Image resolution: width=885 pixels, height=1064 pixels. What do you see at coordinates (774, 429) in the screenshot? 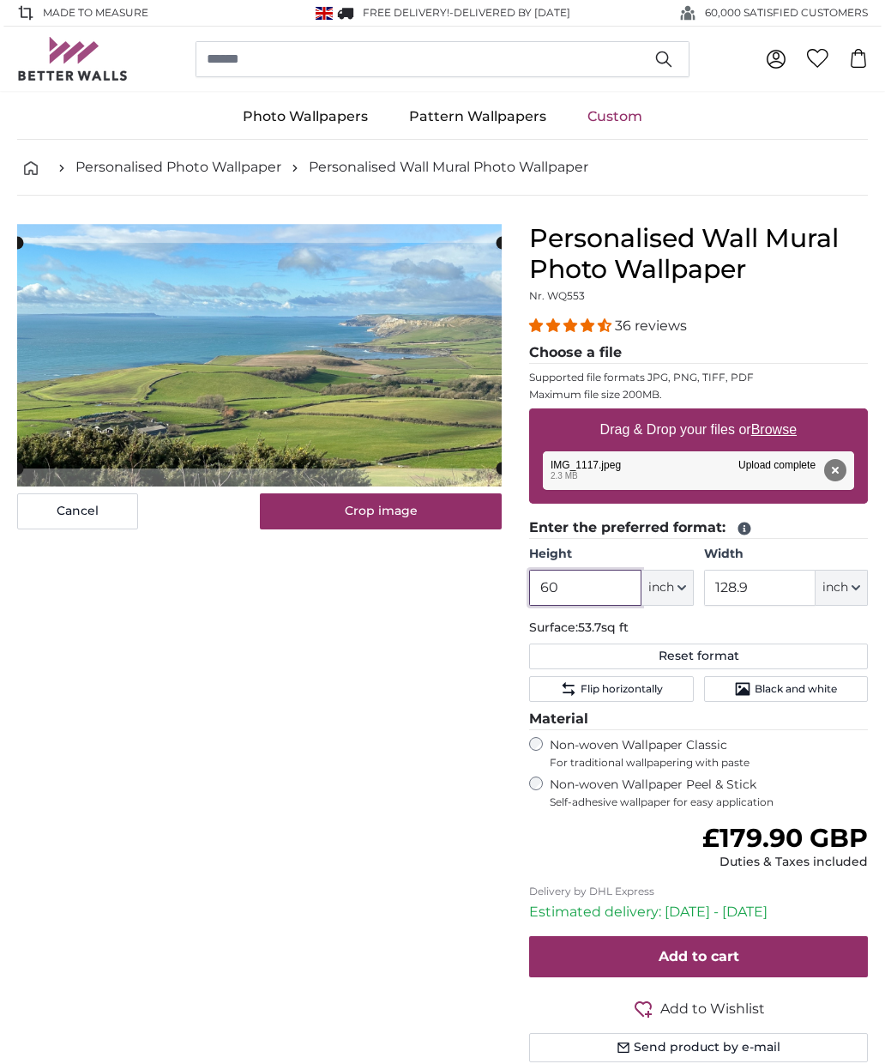
I see `u: Browse` at bounding box center [774, 429].